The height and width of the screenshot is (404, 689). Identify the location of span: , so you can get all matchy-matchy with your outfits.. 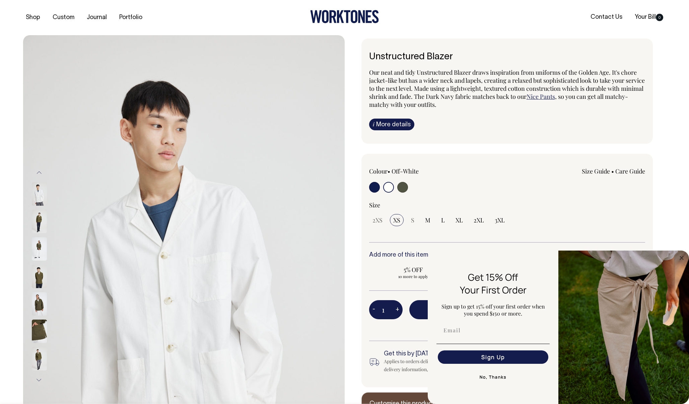
(499, 101).